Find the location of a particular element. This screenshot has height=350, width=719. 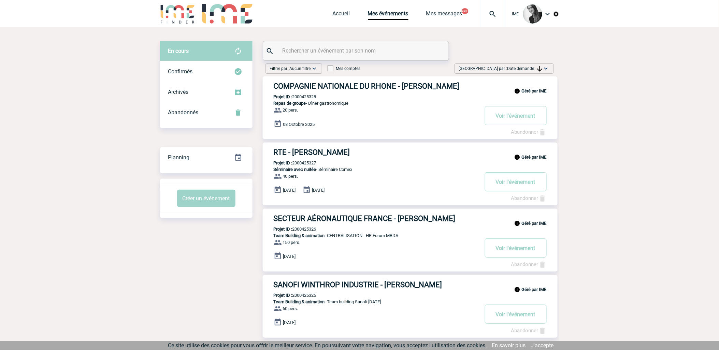

p: 2000425328 is located at coordinates (289, 97).